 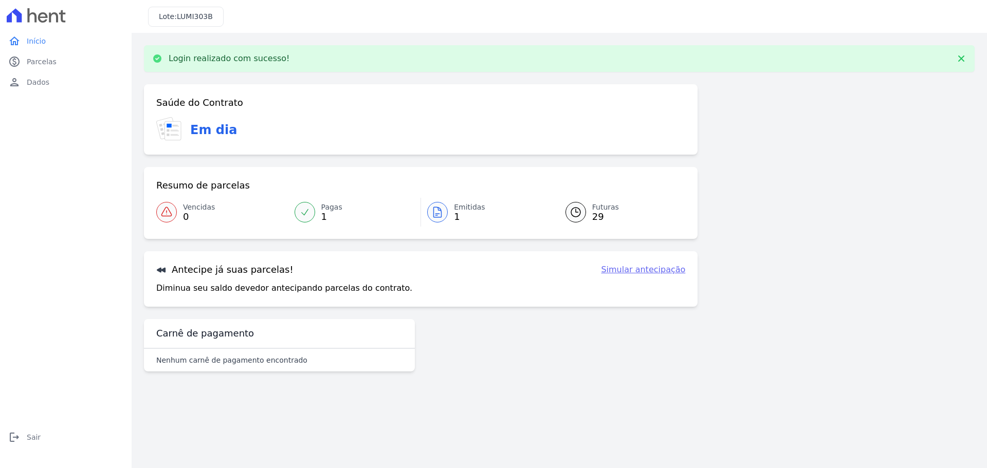 I want to click on span: Vencidas, so click(x=199, y=207).